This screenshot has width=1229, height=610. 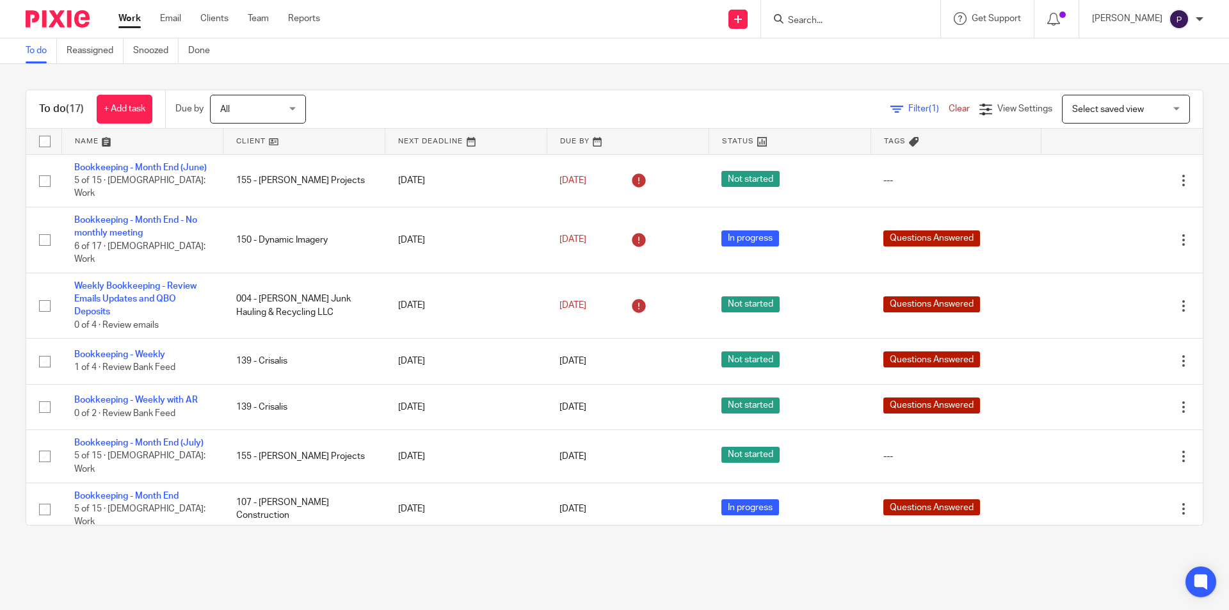 What do you see at coordinates (117, 325) in the screenshot?
I see `span: 0 of 4 · Review emails` at bounding box center [117, 325].